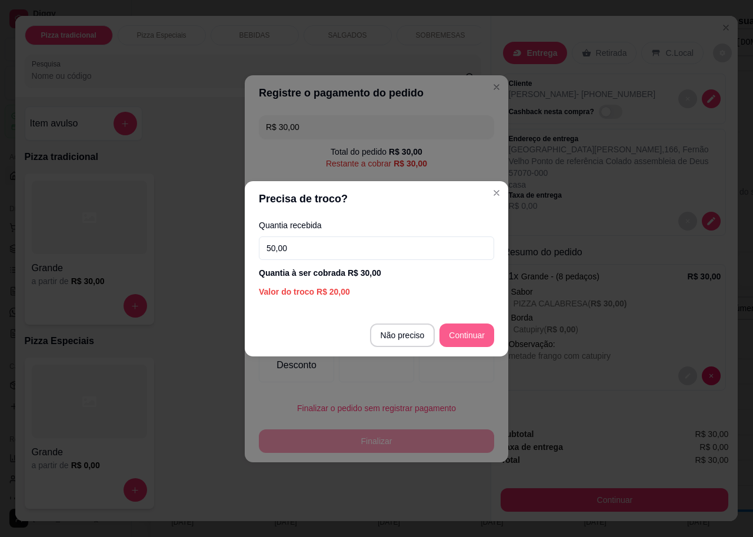 This screenshot has width=753, height=537. Describe the element at coordinates (497, 193) in the screenshot. I see `button: Close` at that location.